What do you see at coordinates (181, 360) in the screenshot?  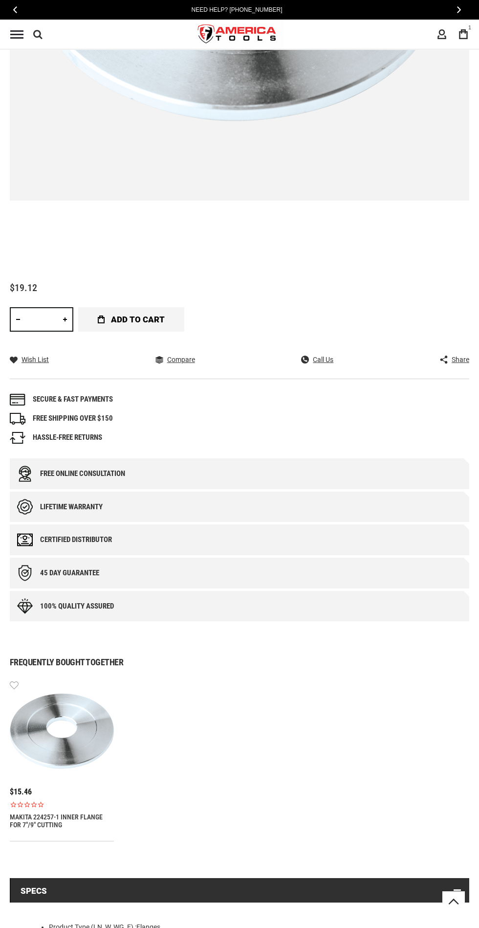 I see `span: Compare` at bounding box center [181, 360].